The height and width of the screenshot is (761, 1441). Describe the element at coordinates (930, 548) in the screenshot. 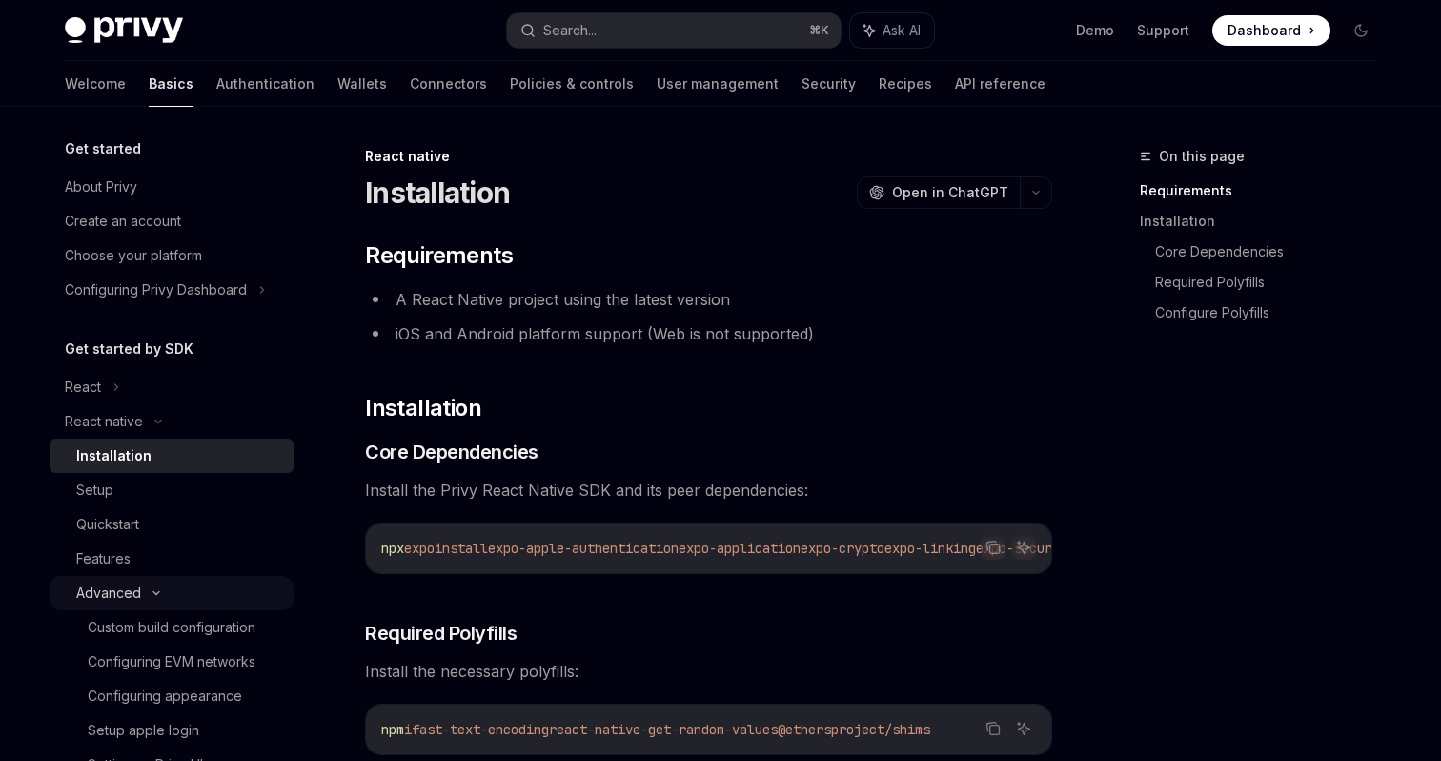

I see `span: expo-linking` at that location.